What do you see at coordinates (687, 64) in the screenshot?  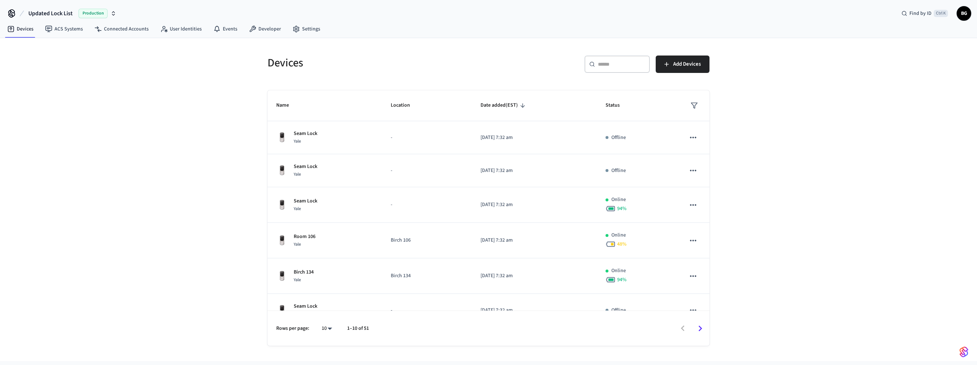 I see `span: Add Devices` at bounding box center [687, 64].